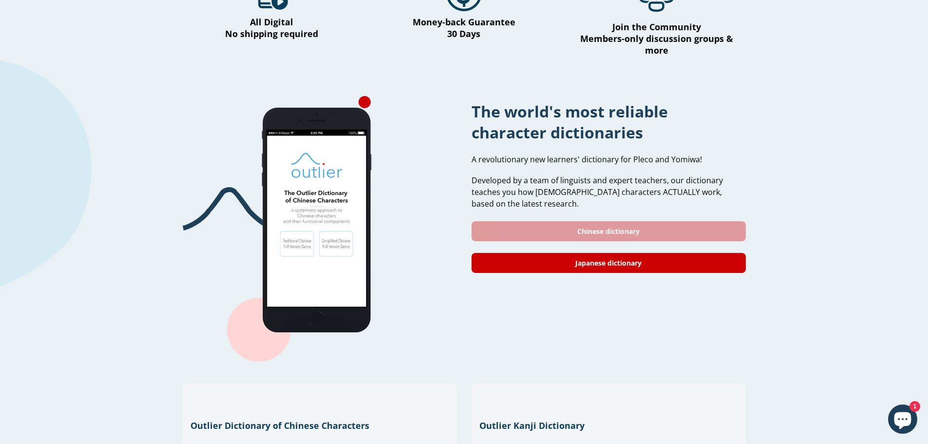 The height and width of the screenshot is (444, 928). What do you see at coordinates (608, 263) in the screenshot?
I see `a: Japanese dictionary` at bounding box center [608, 263].